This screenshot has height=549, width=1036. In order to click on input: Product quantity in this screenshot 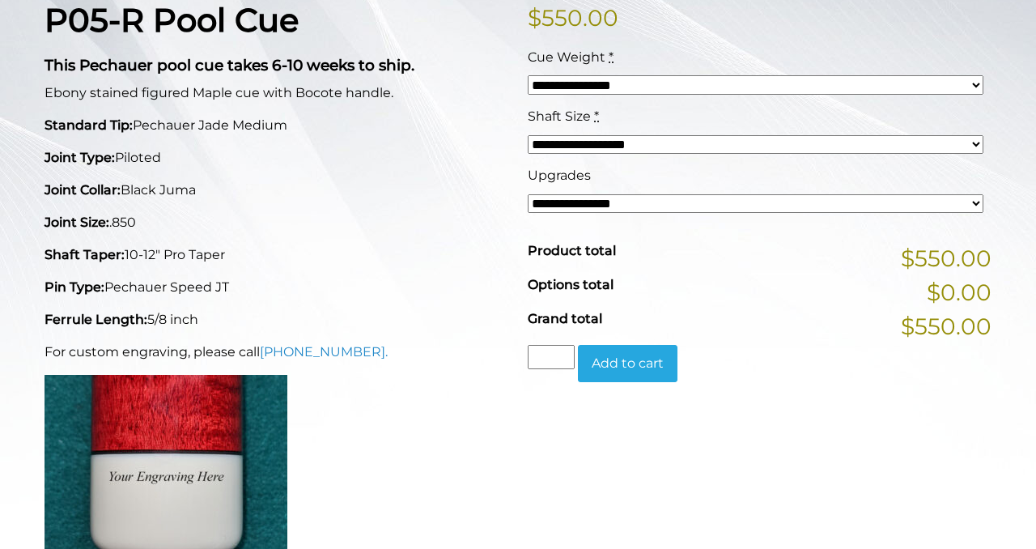, I will do `click(551, 357)`.